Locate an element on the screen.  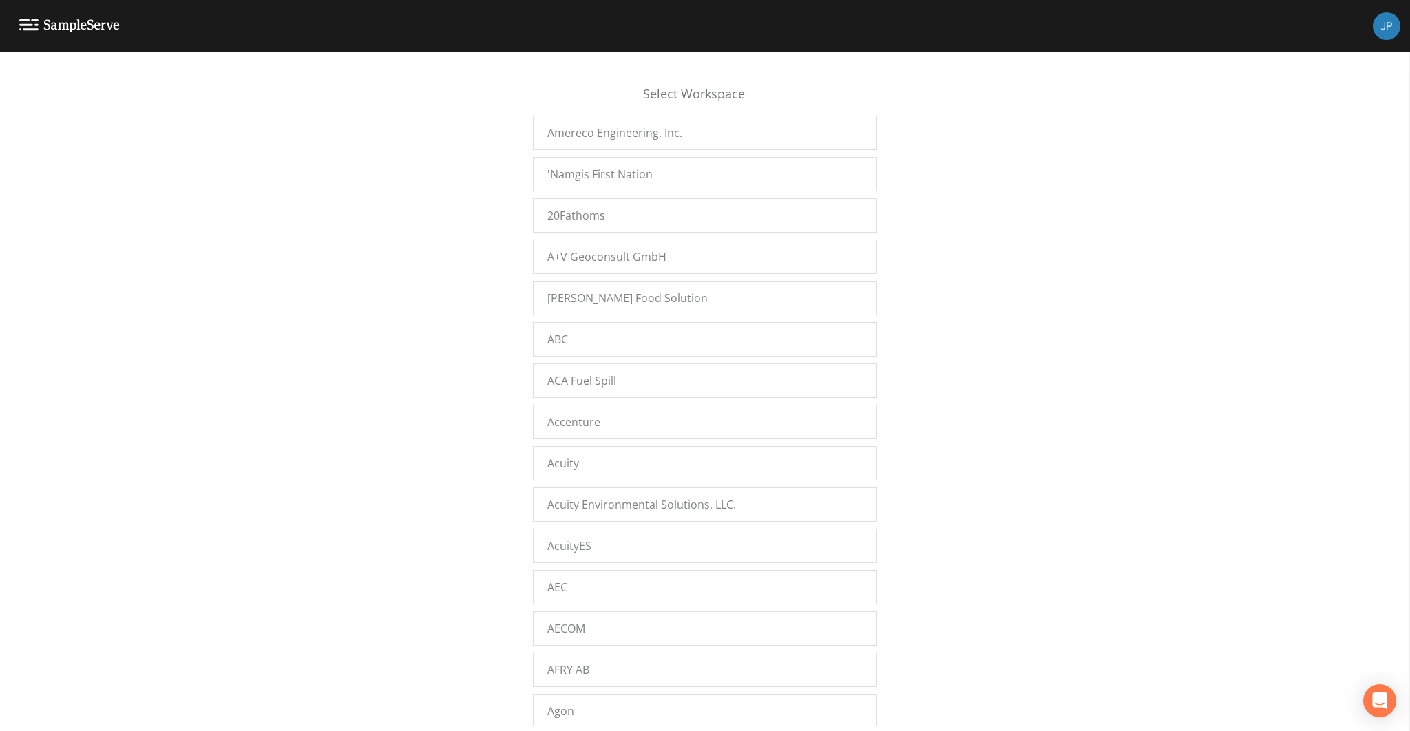
span: Accenture is located at coordinates (574, 422).